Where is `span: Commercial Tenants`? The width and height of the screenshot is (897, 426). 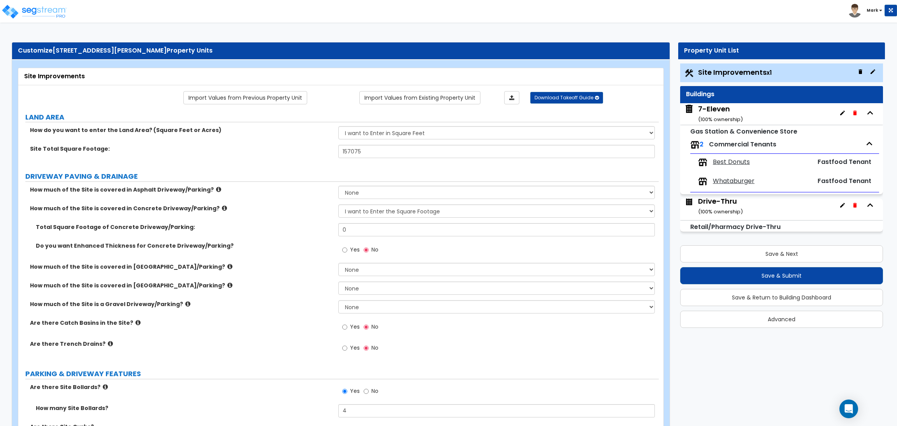
span: Commercial Tenants is located at coordinates (742, 144).